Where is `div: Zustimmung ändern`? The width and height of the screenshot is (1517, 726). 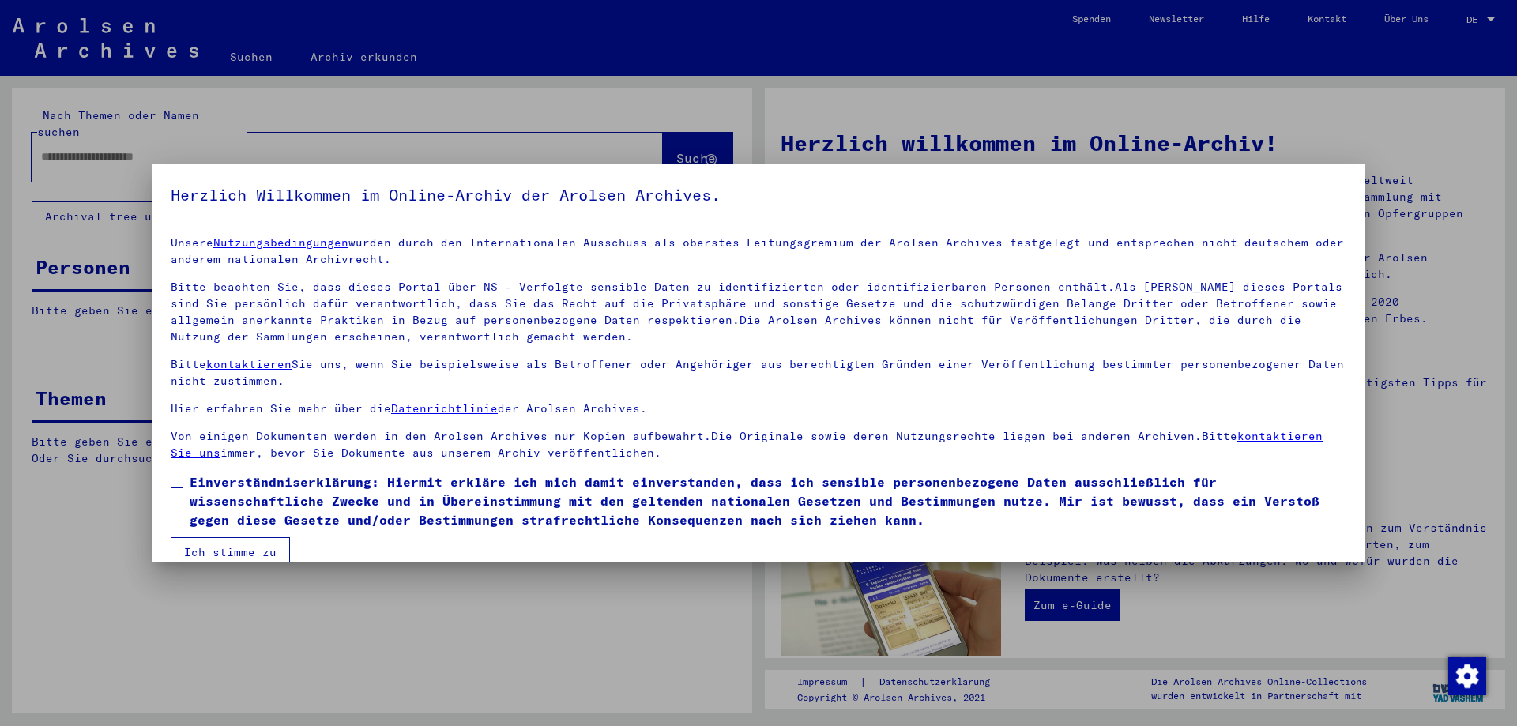
div: Zustimmung ändern is located at coordinates (1466, 676).